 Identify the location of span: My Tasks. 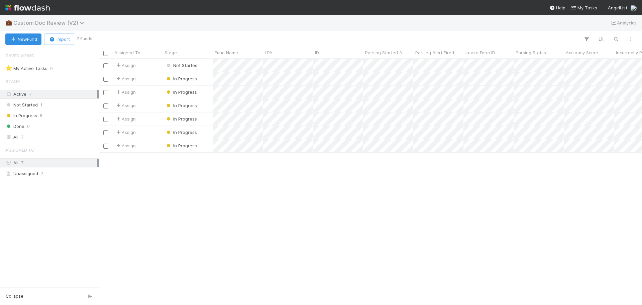
(584, 8).